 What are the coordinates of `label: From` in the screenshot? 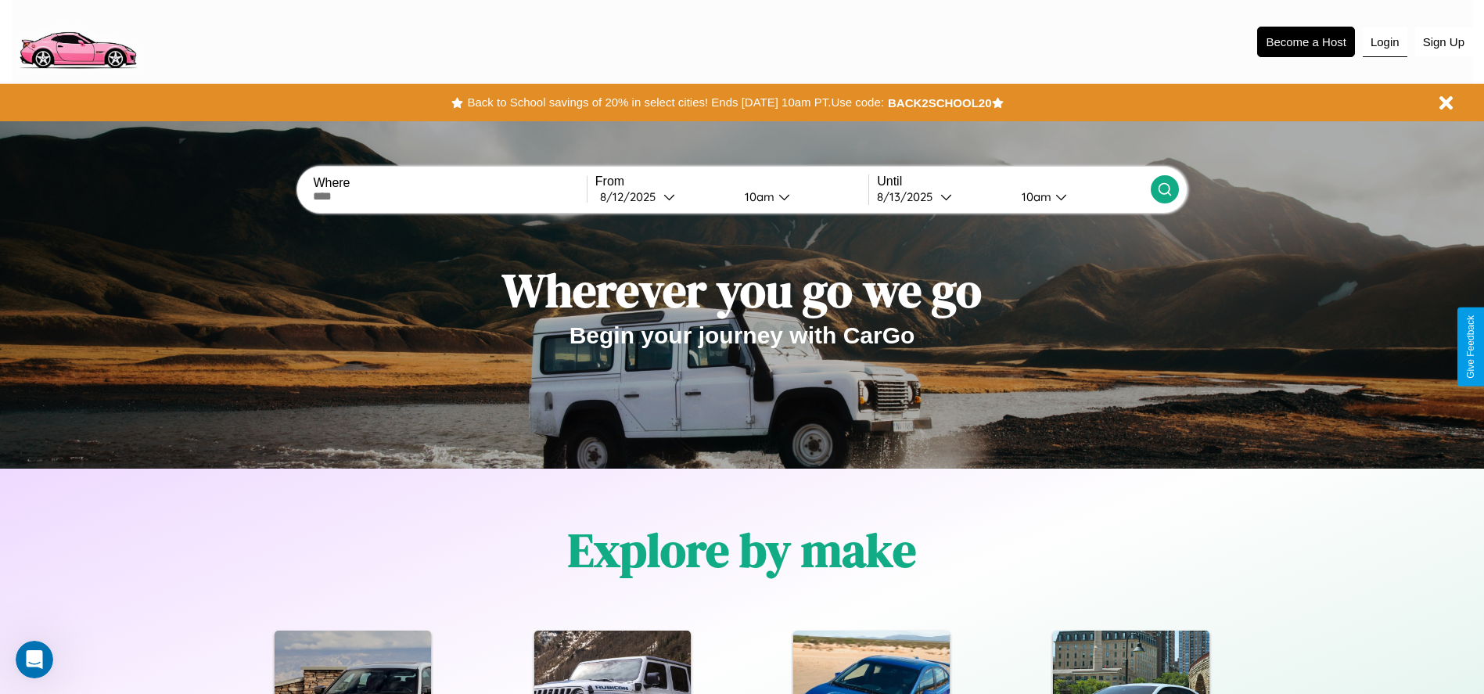 It's located at (732, 182).